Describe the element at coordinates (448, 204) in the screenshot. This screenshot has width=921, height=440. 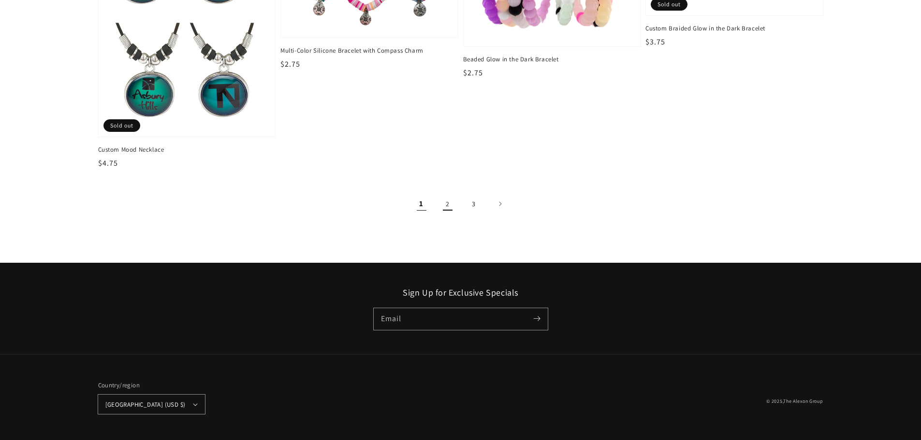
I see `a: Page 2` at that location.